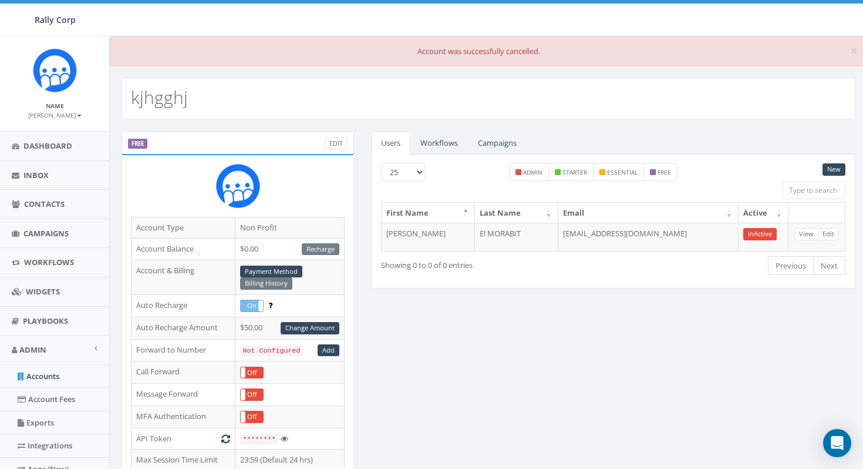  What do you see at coordinates (183, 438) in the screenshot?
I see `td: API Token` at bounding box center [183, 438].